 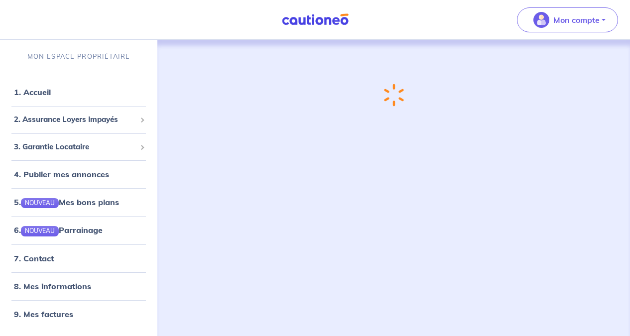 I want to click on div: 4. Publier mes annonces, so click(x=79, y=174).